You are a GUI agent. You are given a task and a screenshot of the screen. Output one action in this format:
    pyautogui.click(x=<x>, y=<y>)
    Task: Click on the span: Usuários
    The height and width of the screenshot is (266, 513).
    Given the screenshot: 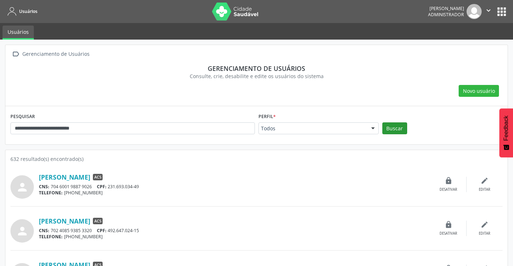 What is the action you would take?
    pyautogui.click(x=28, y=11)
    